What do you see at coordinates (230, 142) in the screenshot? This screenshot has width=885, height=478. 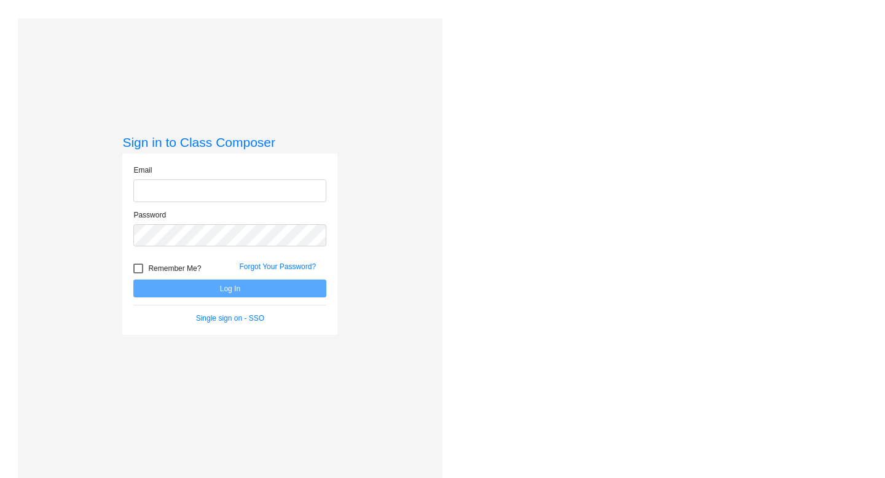 I see `h3: Sign in to Class Composer` at bounding box center [230, 142].